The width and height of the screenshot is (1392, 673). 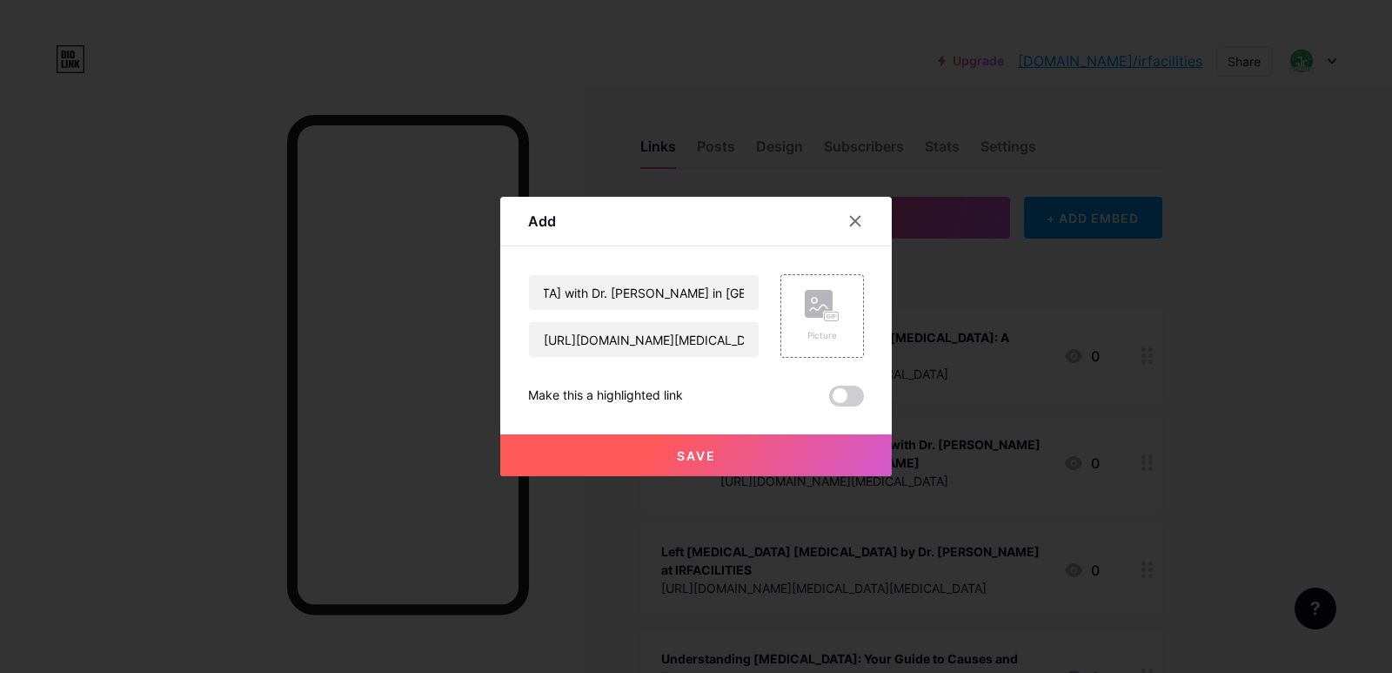 What do you see at coordinates (542, 221) in the screenshot?
I see `div: Add` at bounding box center [542, 221].